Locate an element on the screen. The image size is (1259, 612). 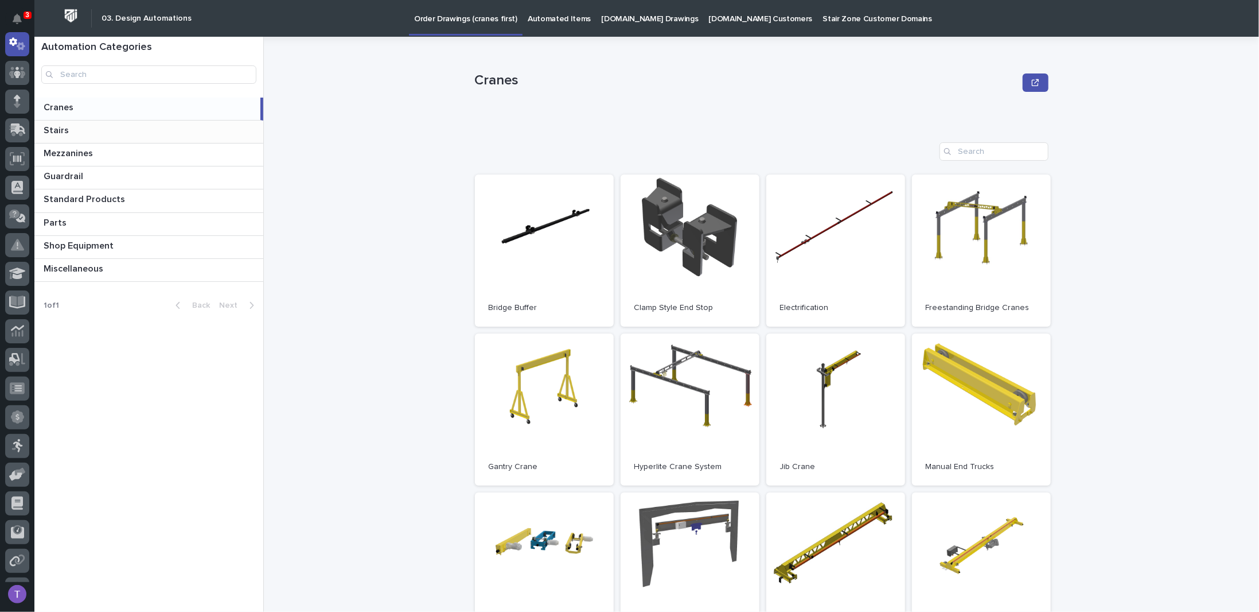
button: Notifications is located at coordinates (17, 19).